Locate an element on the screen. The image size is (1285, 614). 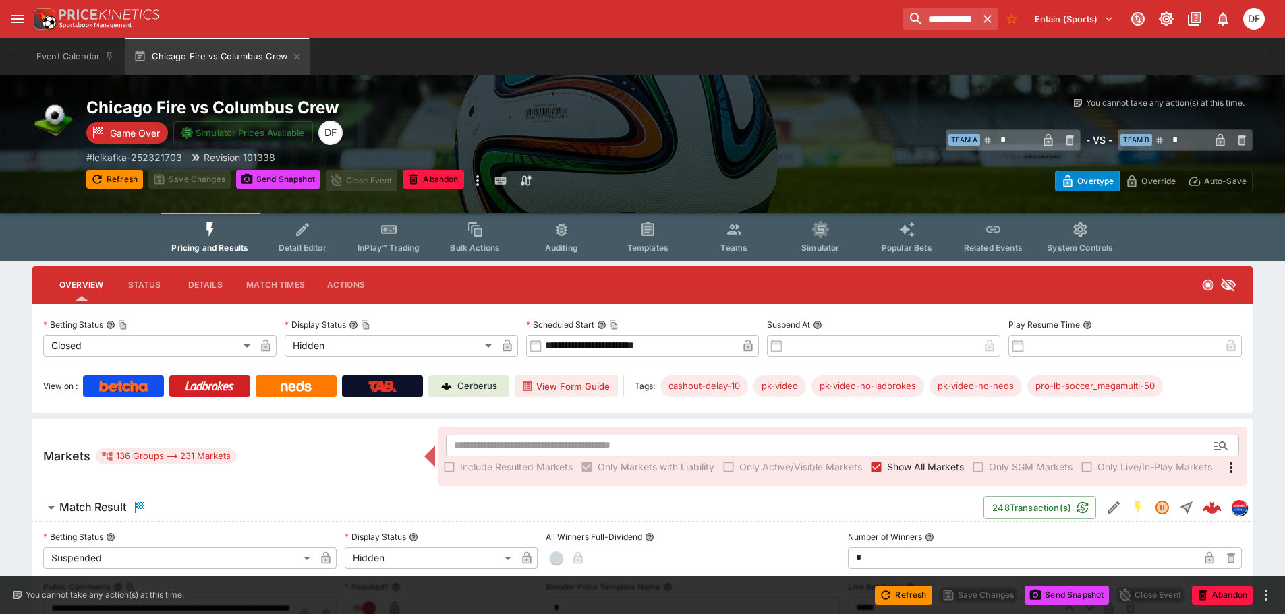
button: Toggle light/dark mode is located at coordinates (1166, 19).